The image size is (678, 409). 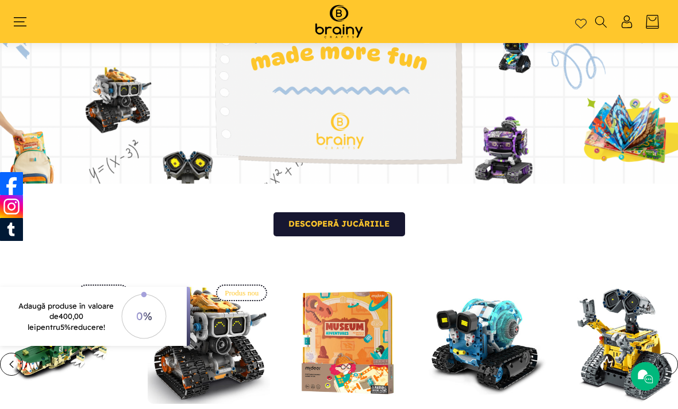 What do you see at coordinates (55, 322) in the screenshot?
I see `span: 400,00 lei` at bounding box center [55, 322].